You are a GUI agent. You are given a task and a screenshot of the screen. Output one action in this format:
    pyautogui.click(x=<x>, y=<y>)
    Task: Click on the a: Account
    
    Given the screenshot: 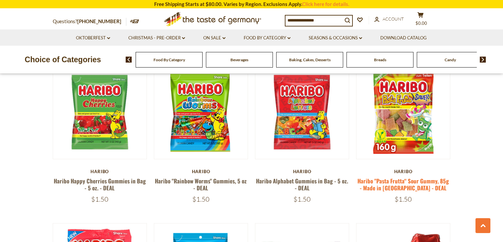 What is the action you would take?
    pyautogui.click(x=389, y=19)
    